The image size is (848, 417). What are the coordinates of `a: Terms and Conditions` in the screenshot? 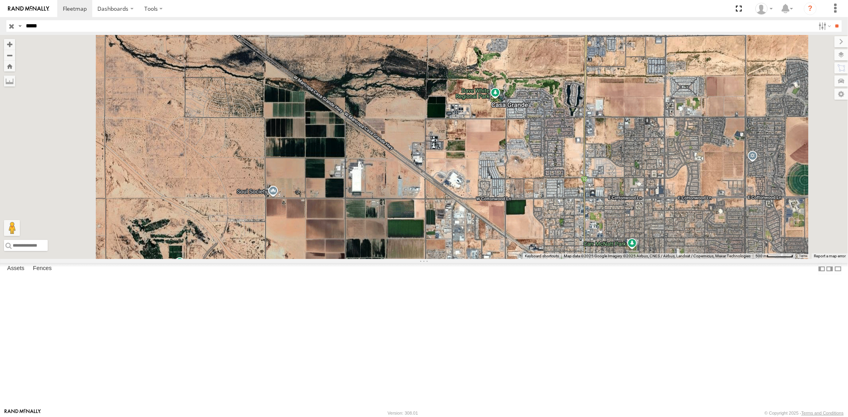 It's located at (822, 413).